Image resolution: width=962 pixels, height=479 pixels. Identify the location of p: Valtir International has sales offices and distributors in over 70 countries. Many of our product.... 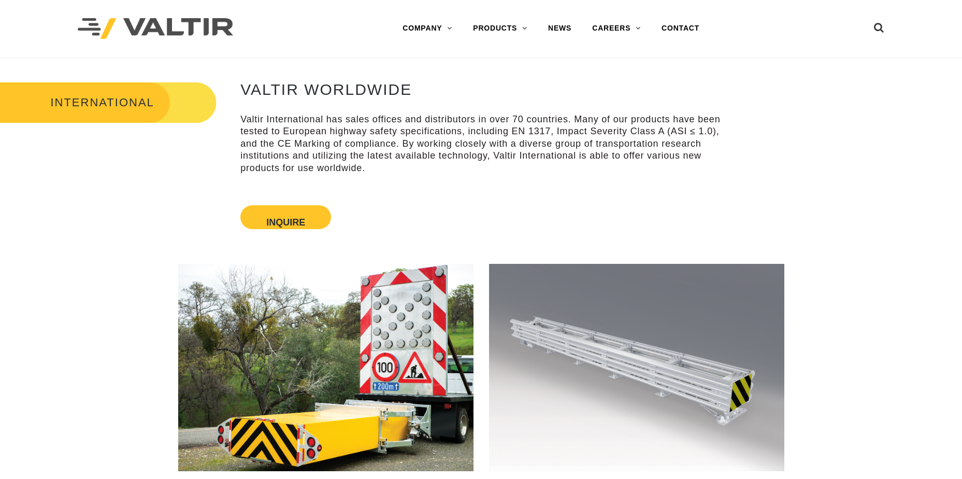
(481, 144).